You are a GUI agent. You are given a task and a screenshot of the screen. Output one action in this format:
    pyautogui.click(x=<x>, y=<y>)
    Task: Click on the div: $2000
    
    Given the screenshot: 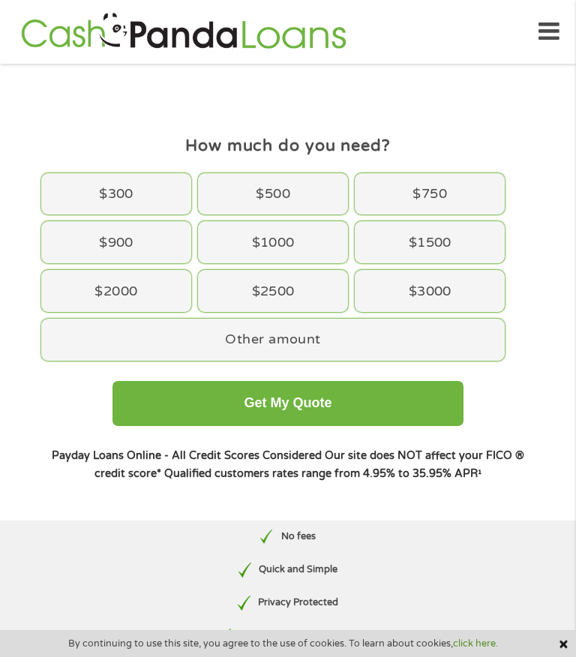 What is the action you would take?
    pyautogui.click(x=116, y=291)
    